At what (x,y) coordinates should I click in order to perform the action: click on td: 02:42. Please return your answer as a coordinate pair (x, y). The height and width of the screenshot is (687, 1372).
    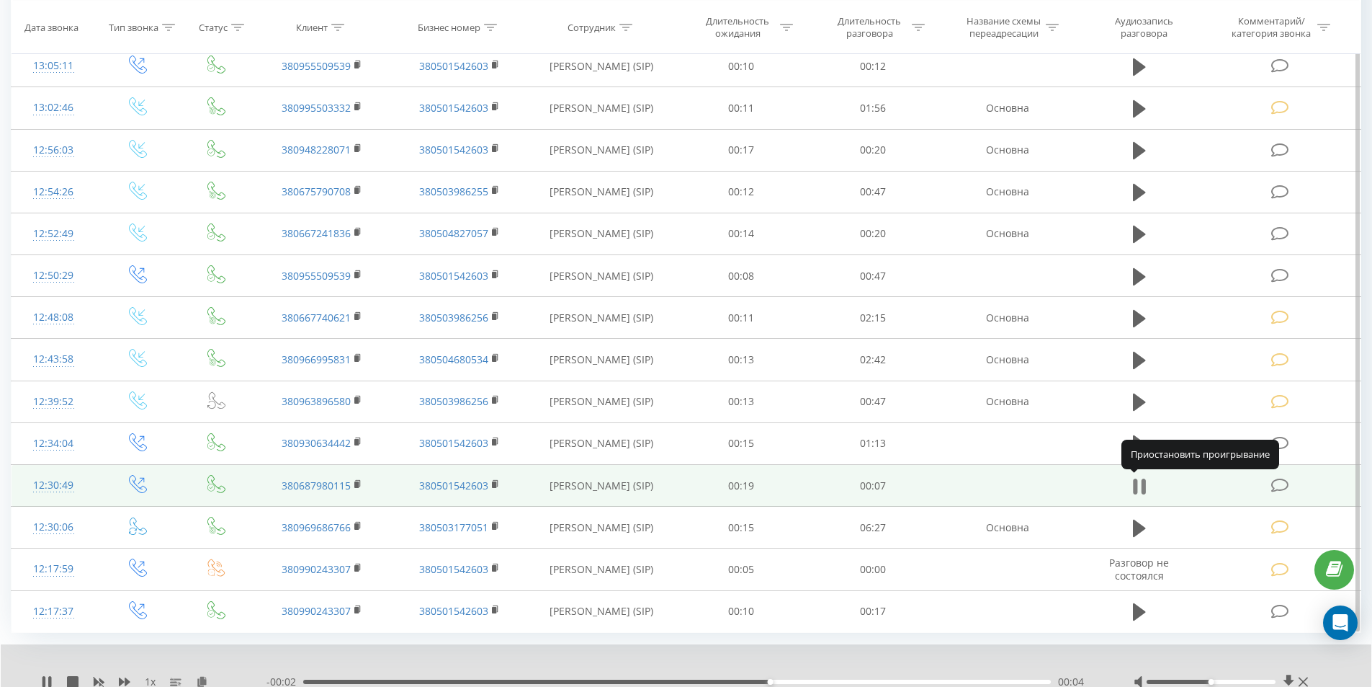
    Looking at the image, I should click on (873, 359).